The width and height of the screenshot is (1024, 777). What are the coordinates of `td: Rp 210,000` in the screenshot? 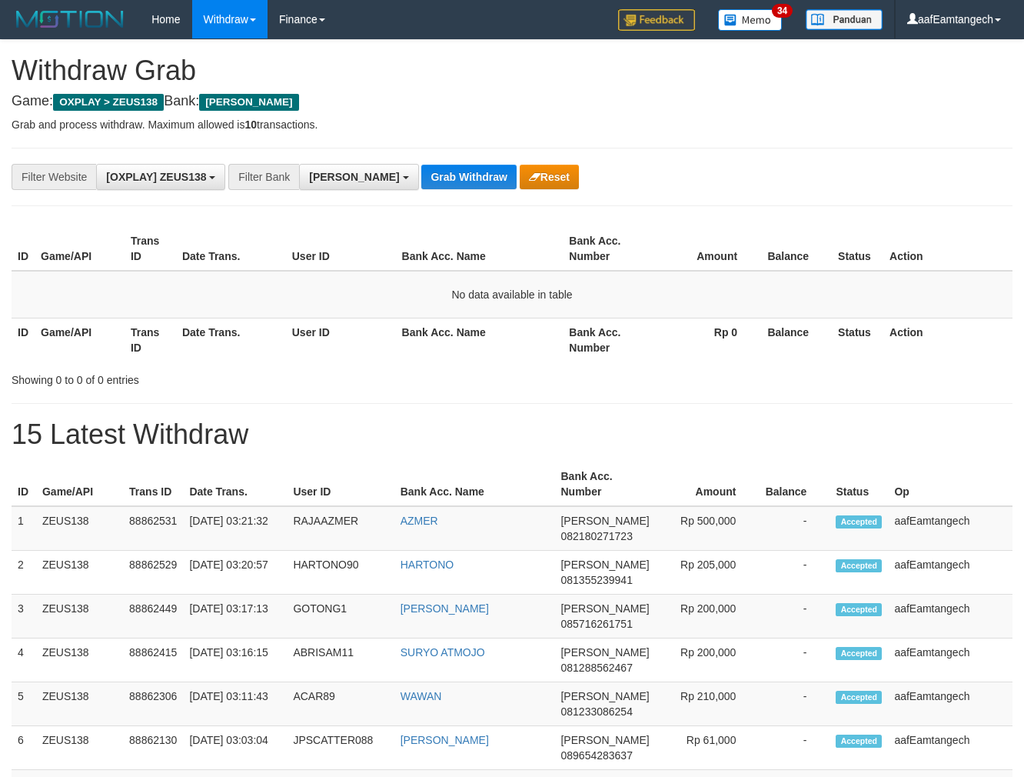 It's located at (707, 704).